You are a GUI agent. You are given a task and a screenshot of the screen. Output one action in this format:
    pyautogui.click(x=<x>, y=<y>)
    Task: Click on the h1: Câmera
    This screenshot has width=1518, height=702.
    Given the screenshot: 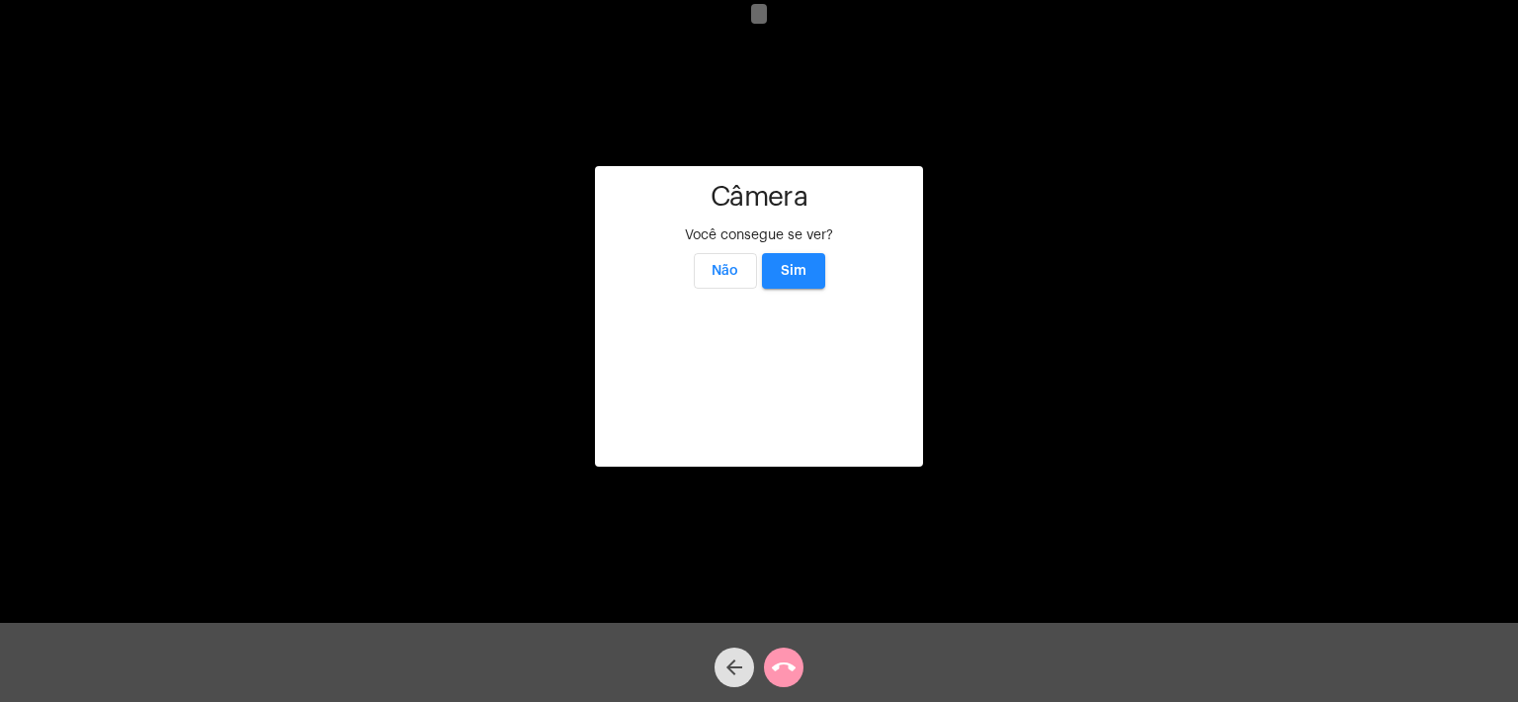 What is the action you would take?
    pyautogui.click(x=759, y=197)
    